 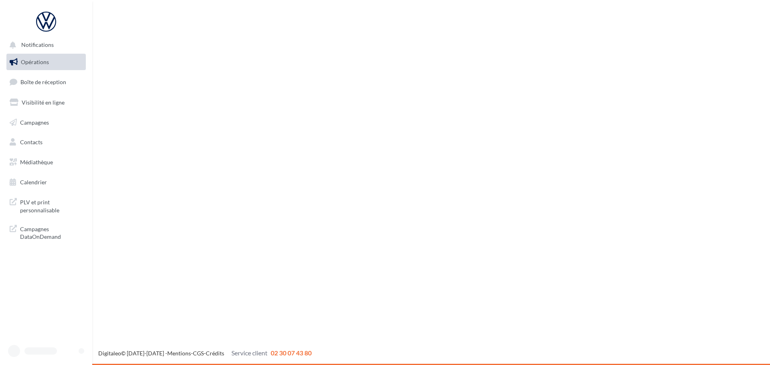 What do you see at coordinates (249, 353) in the screenshot?
I see `span: Service client` at bounding box center [249, 353].